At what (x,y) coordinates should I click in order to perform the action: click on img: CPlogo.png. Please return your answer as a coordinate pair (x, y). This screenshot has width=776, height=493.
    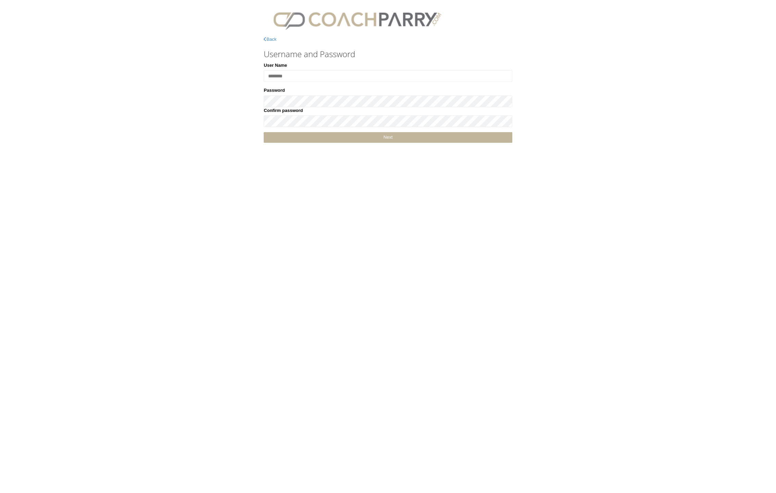
    Looking at the image, I should click on (357, 20).